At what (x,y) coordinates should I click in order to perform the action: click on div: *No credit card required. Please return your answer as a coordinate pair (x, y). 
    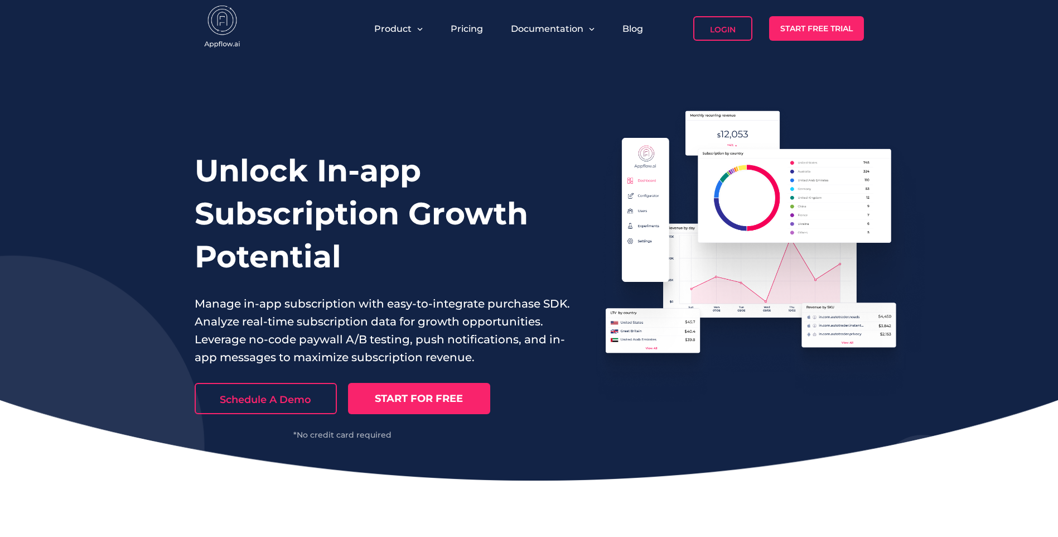
    Looking at the image, I should click on (343, 435).